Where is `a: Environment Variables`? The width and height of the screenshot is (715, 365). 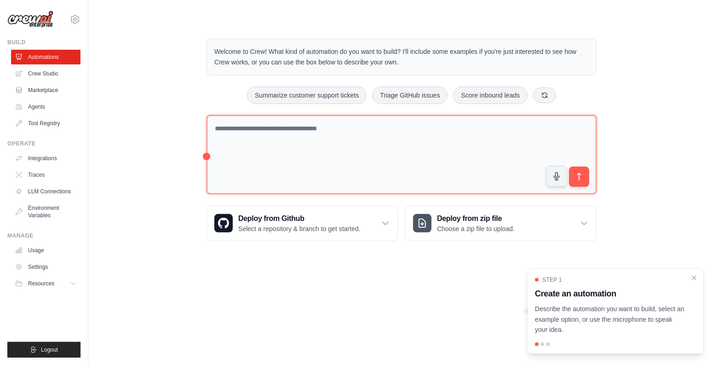
a: Environment Variables is located at coordinates (46, 212).